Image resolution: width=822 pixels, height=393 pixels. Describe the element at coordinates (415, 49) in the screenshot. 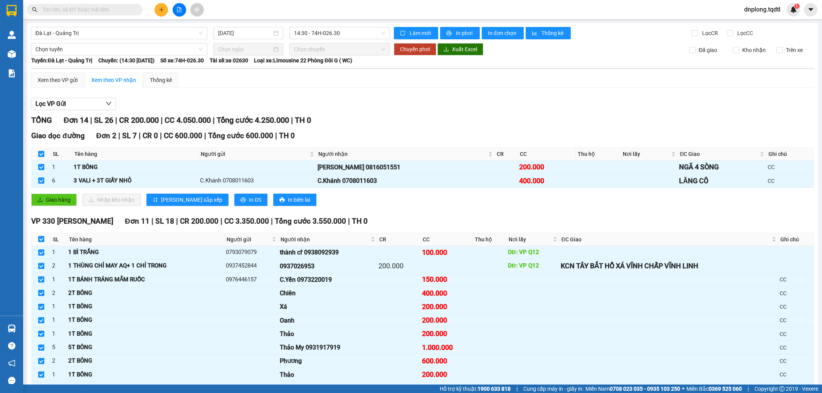

I see `button: Chuyển phơi` at that location.